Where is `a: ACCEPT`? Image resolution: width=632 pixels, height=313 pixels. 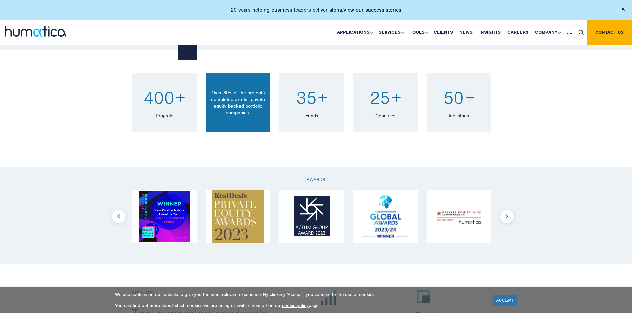
a: ACCEPT is located at coordinates (504, 300).